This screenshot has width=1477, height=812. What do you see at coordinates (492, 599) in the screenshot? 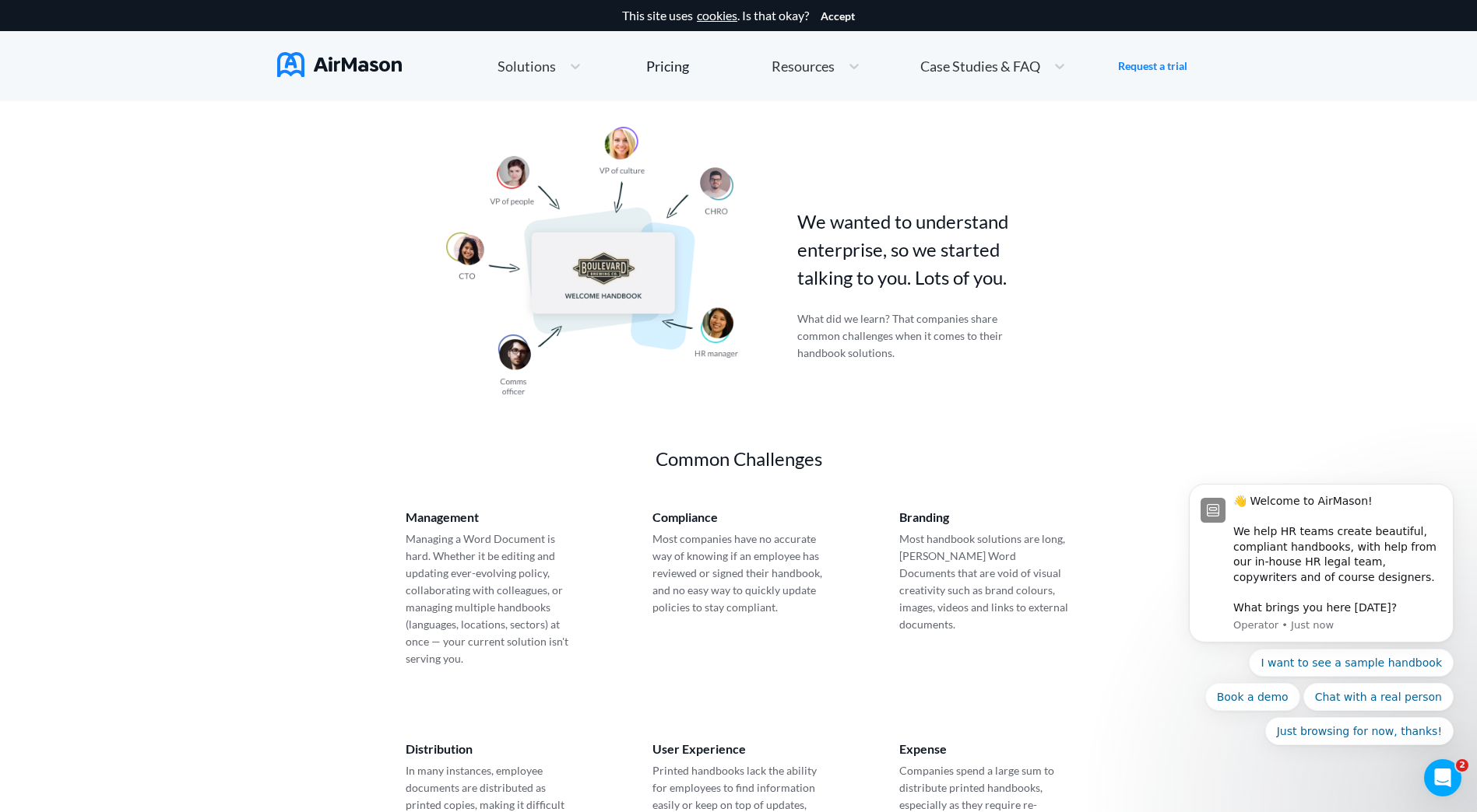
I see `p: Managing a Word Document is hard. Whether it be editing and updating ever-evolving policy, collab...` at bounding box center [492, 599].